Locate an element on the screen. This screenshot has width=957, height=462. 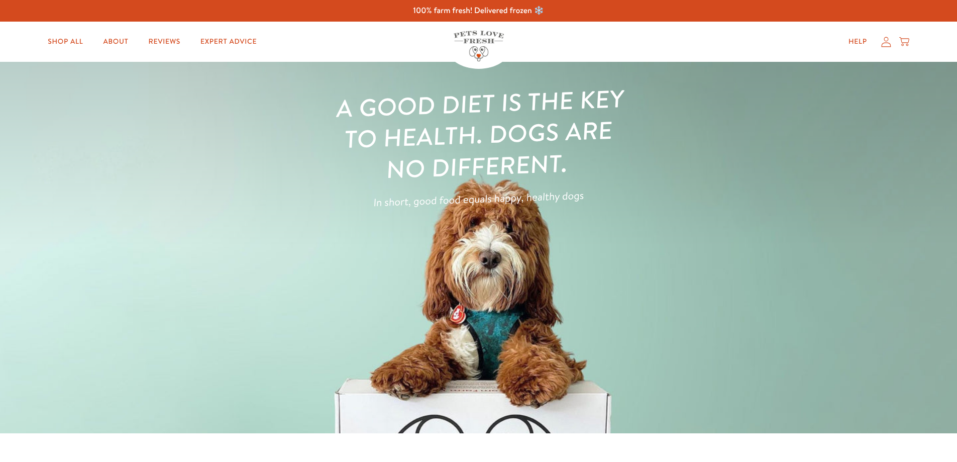
h1: A good diet is the key to health. Dogs are no different. is located at coordinates (479, 135).